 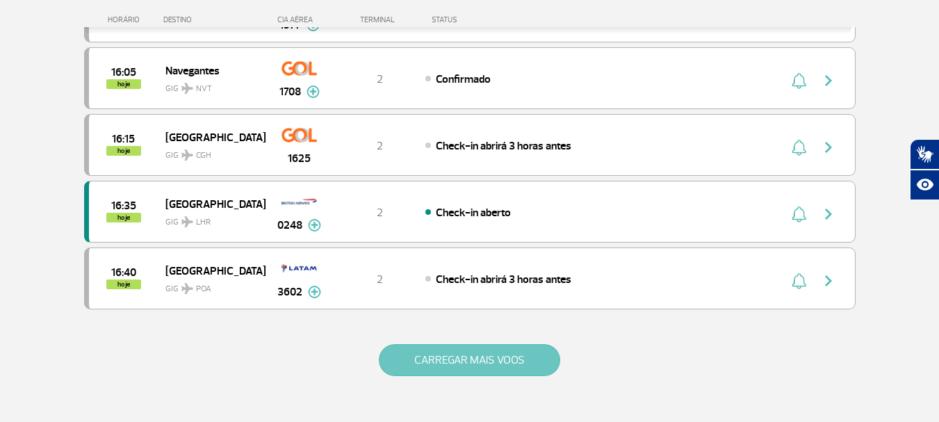 What do you see at coordinates (124, 72) in the screenshot?
I see `span: 2025-09-28 16:05:00` at bounding box center [124, 72].